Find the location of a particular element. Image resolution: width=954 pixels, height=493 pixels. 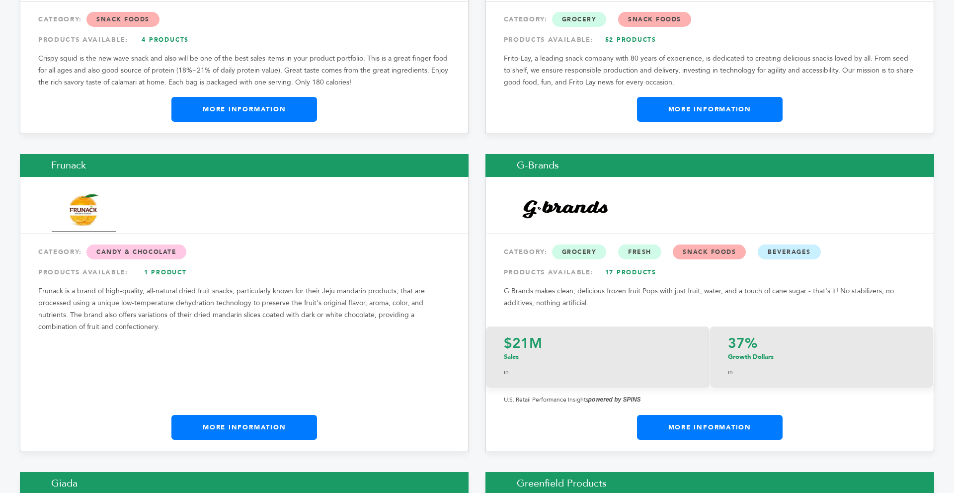

p: Crispy squid is the new wave snack and also will be one of the best sales items in your product p... is located at coordinates (244, 71).